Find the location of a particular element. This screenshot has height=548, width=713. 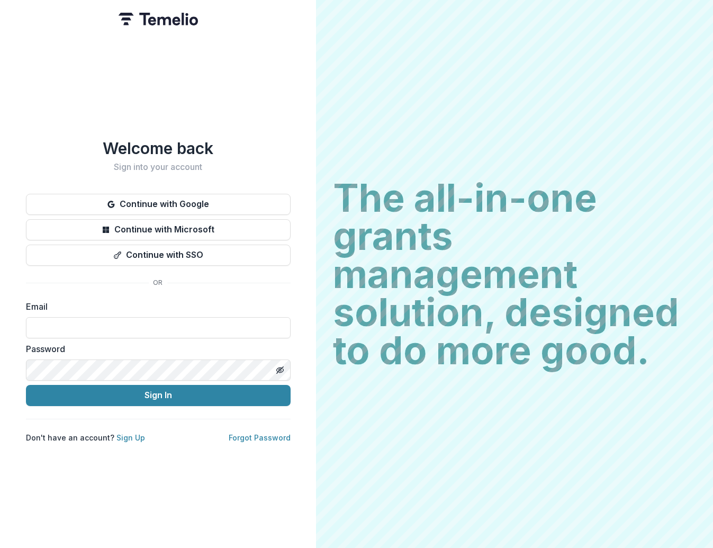

a: Forgot Password is located at coordinates (259, 437).